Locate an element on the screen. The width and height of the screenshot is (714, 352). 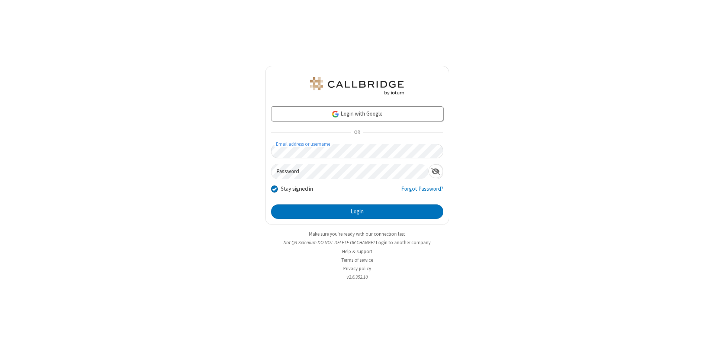
a: Help & support is located at coordinates (357, 251).